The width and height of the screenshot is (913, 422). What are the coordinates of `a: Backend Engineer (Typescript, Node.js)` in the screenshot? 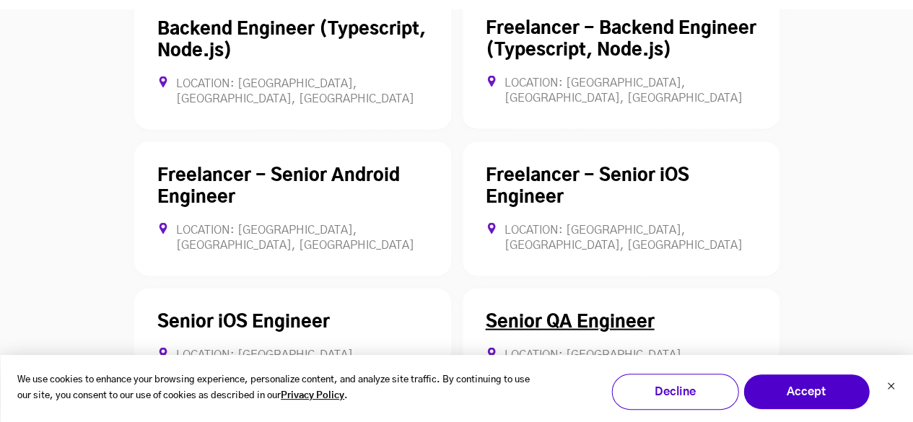 It's located at (291, 40).